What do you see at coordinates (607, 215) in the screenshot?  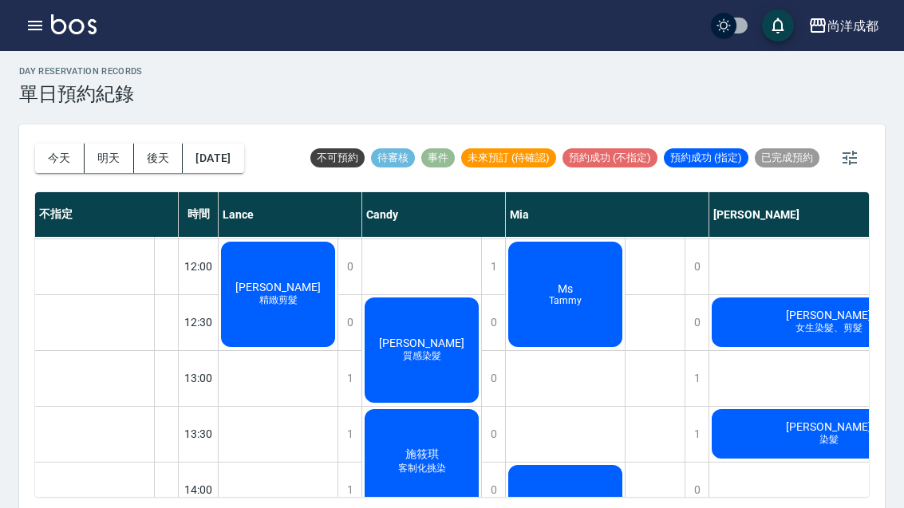 I see `div: Mia` at bounding box center [607, 215].